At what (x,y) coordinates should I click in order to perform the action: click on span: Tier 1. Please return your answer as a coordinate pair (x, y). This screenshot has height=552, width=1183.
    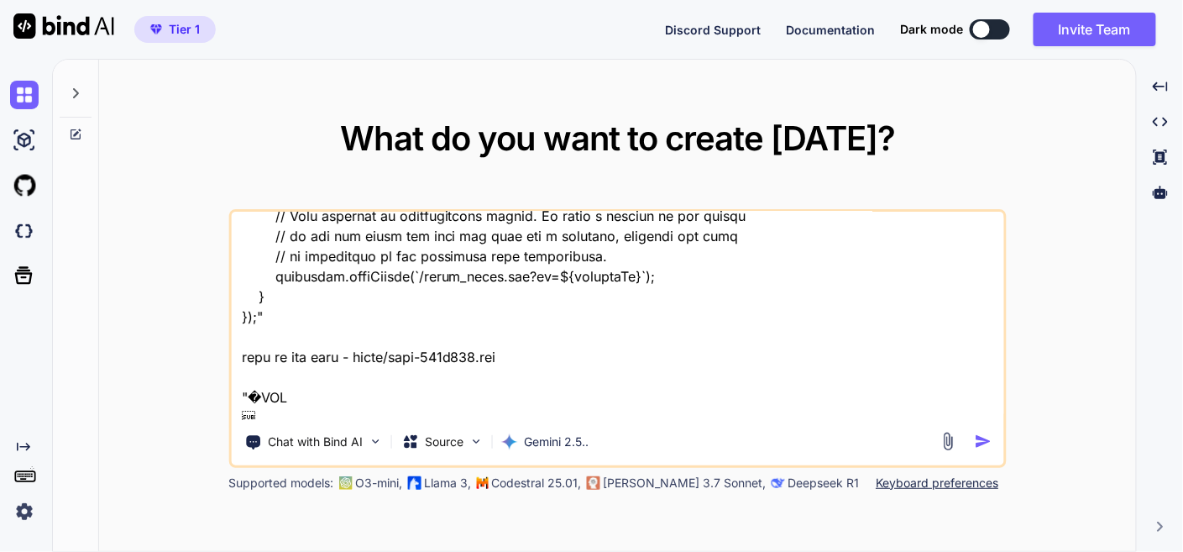
    Looking at the image, I should click on (184, 29).